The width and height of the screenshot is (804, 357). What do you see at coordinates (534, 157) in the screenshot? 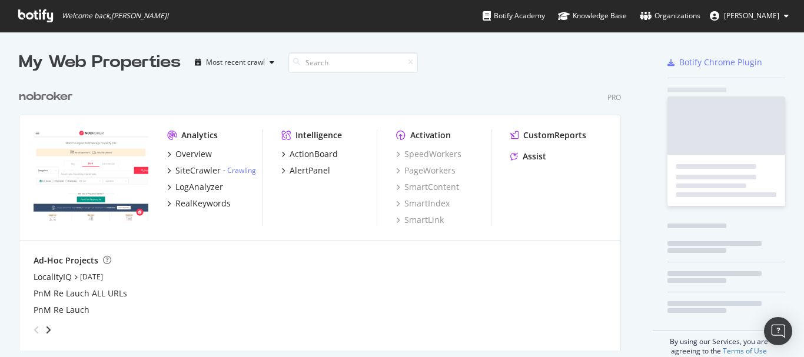
I see `div: Assist` at bounding box center [534, 157].